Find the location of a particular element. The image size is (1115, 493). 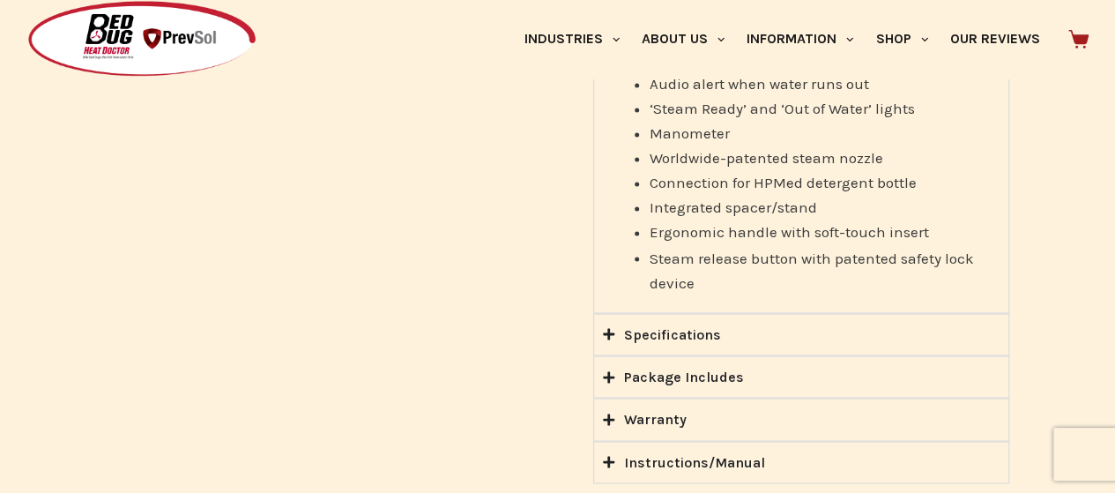

summary: Instructions/Manual is located at coordinates (801, 462).